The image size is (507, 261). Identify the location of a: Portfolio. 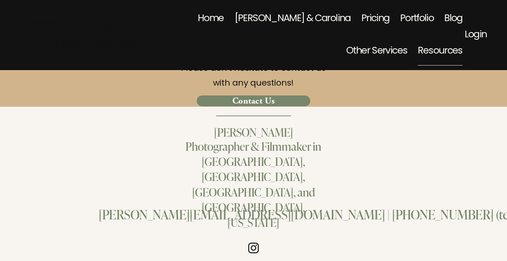
(417, 19).